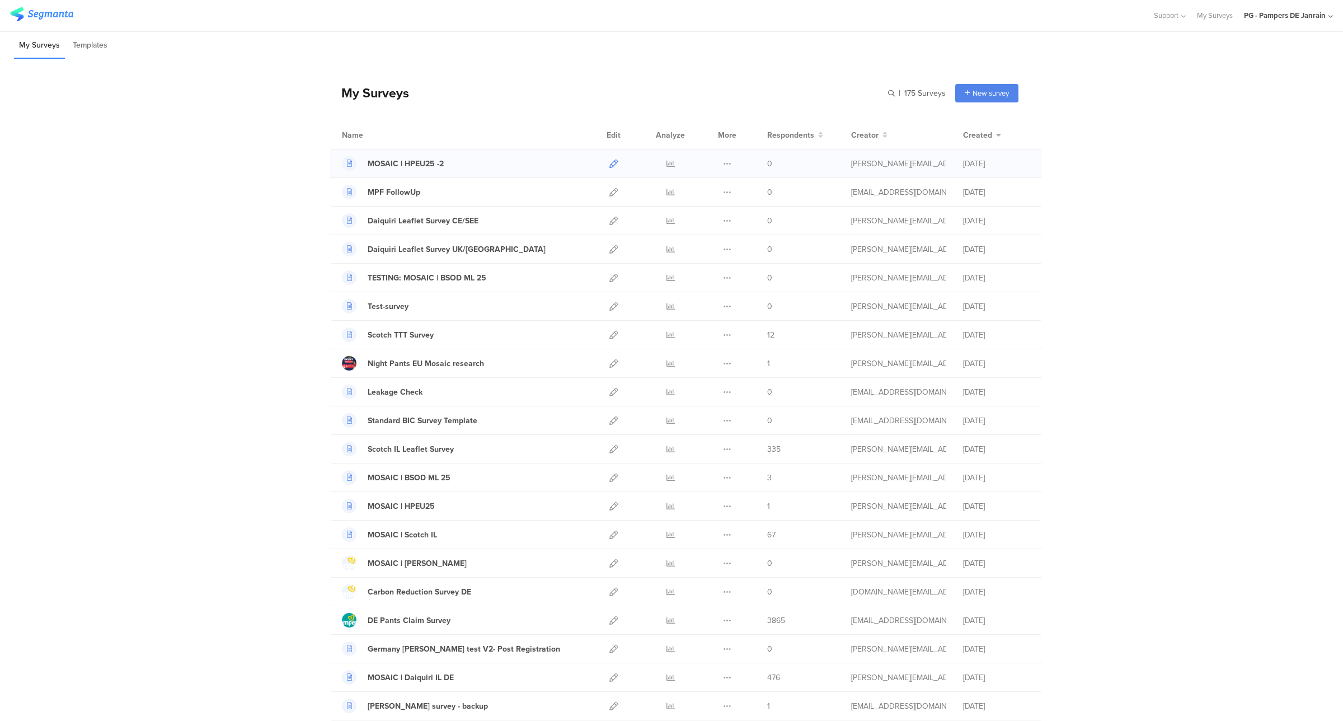  What do you see at coordinates (409, 620) in the screenshot?
I see `div: DE Pants Claim Survey` at bounding box center [409, 620].